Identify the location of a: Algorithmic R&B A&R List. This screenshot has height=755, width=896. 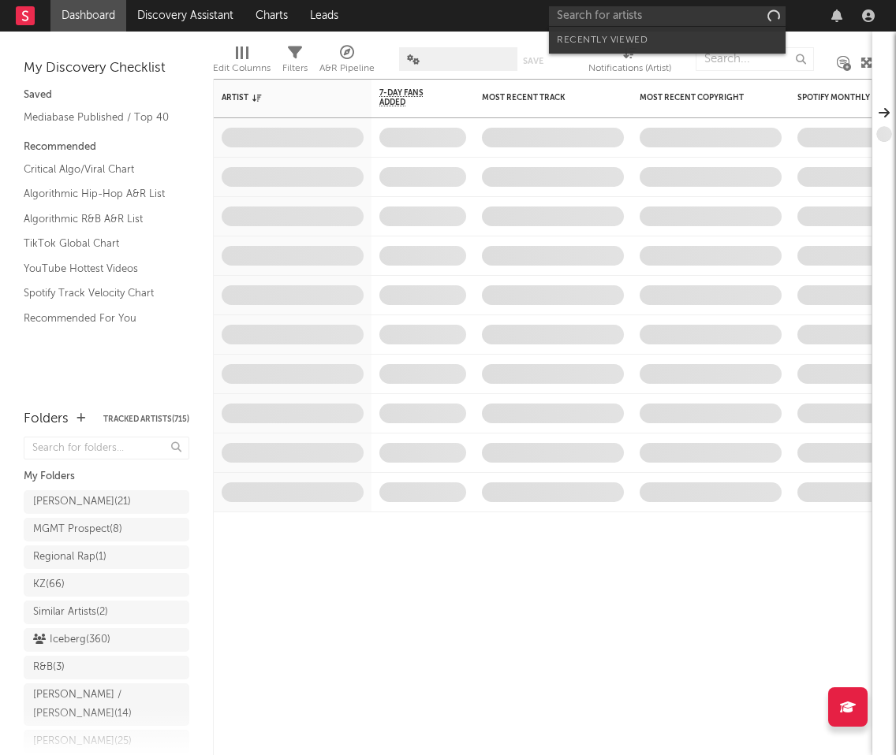
(99, 219).